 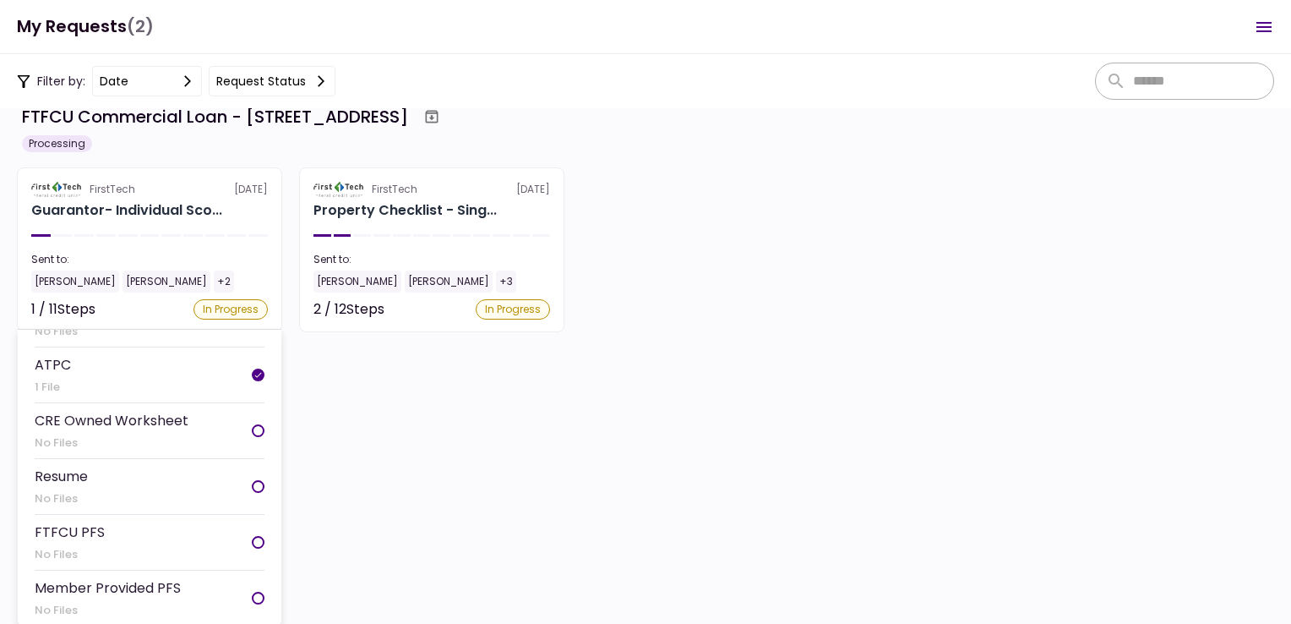 I want to click on div: +3, so click(x=506, y=281).